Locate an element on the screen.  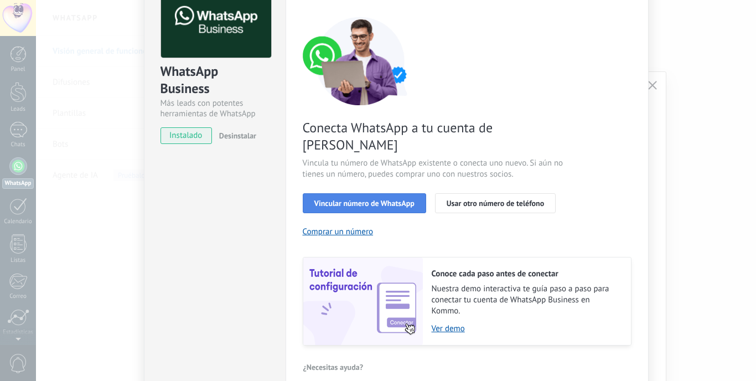
div: Más leads con potentes herramientas de WhatsApp is located at coordinates (215, 109).